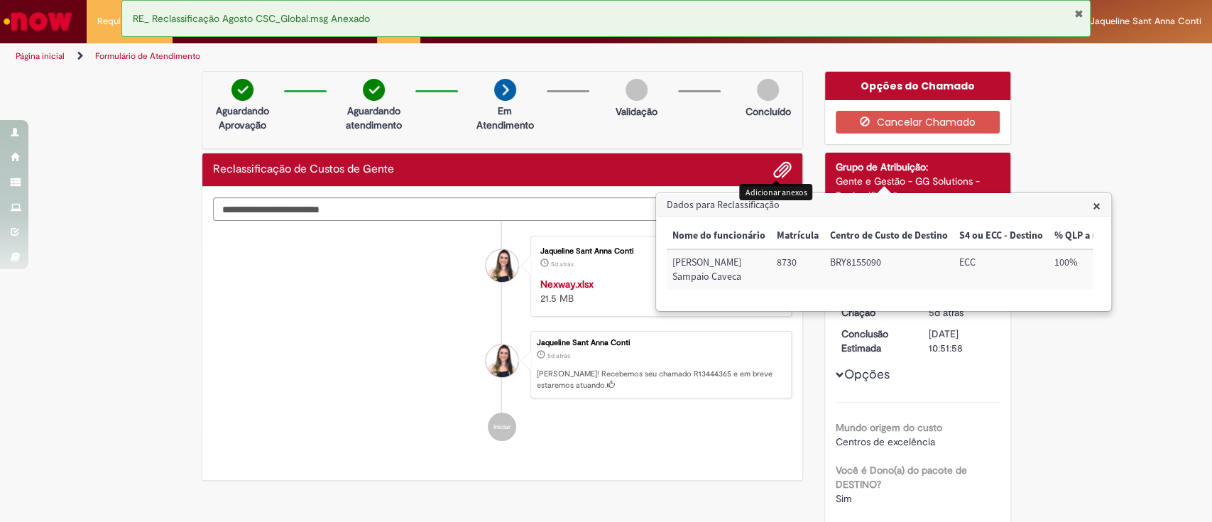 The width and height of the screenshot is (1212, 522). What do you see at coordinates (503, 365) in the screenshot?
I see `li: Jaqueline Sant Anna Conti` at bounding box center [503, 365].